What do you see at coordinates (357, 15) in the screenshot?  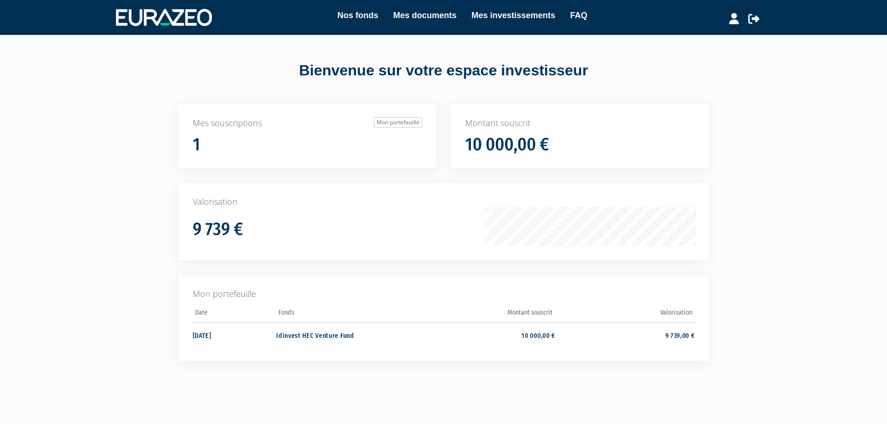 I see `a: Nos fonds` at bounding box center [357, 15].